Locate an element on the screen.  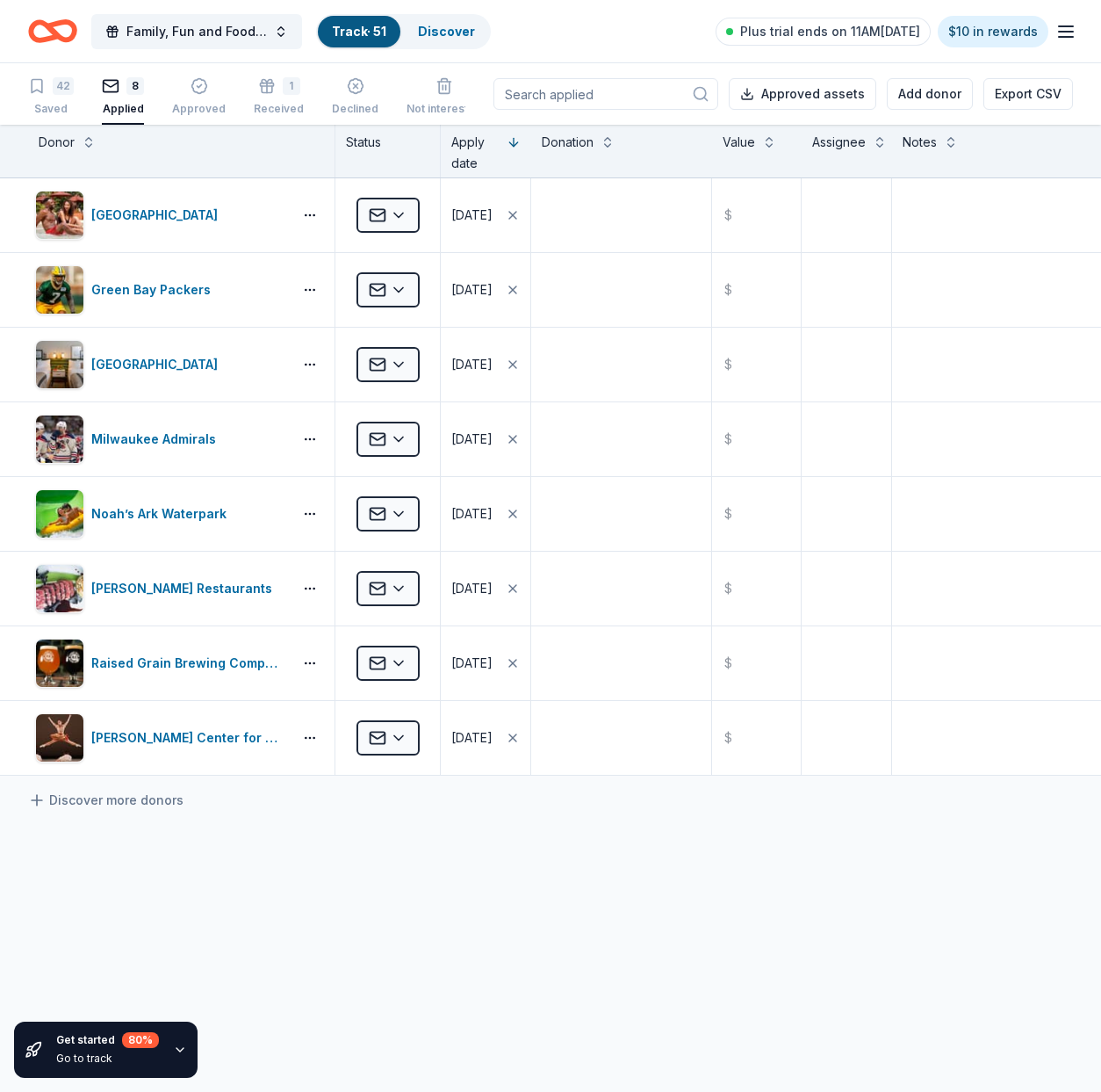
button: Export CSV is located at coordinates (1028, 94).